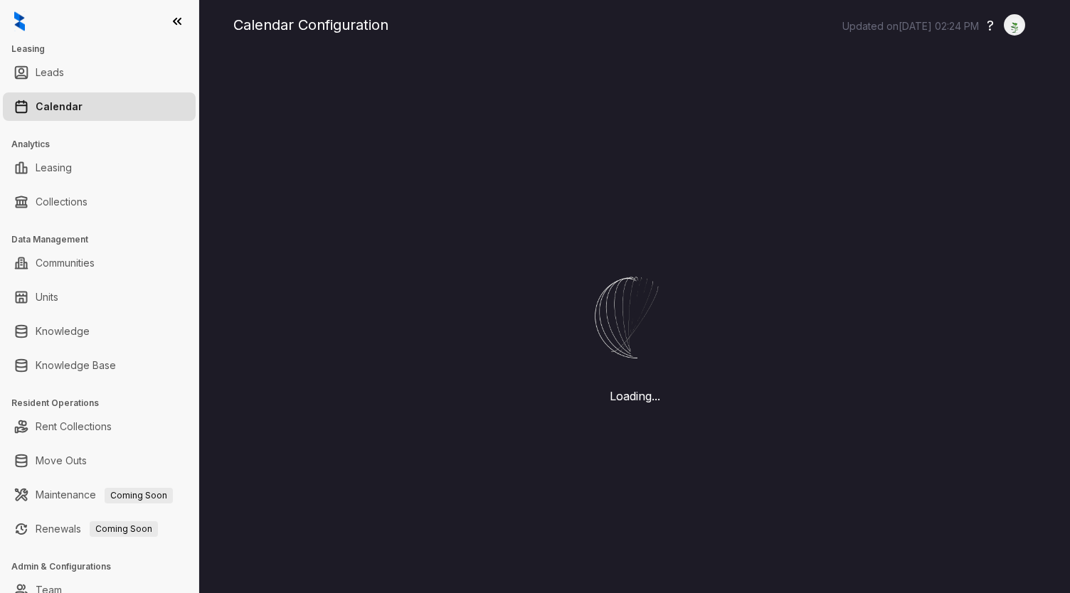  Describe the element at coordinates (635, 396) in the screenshot. I see `div: Loading...` at that location.